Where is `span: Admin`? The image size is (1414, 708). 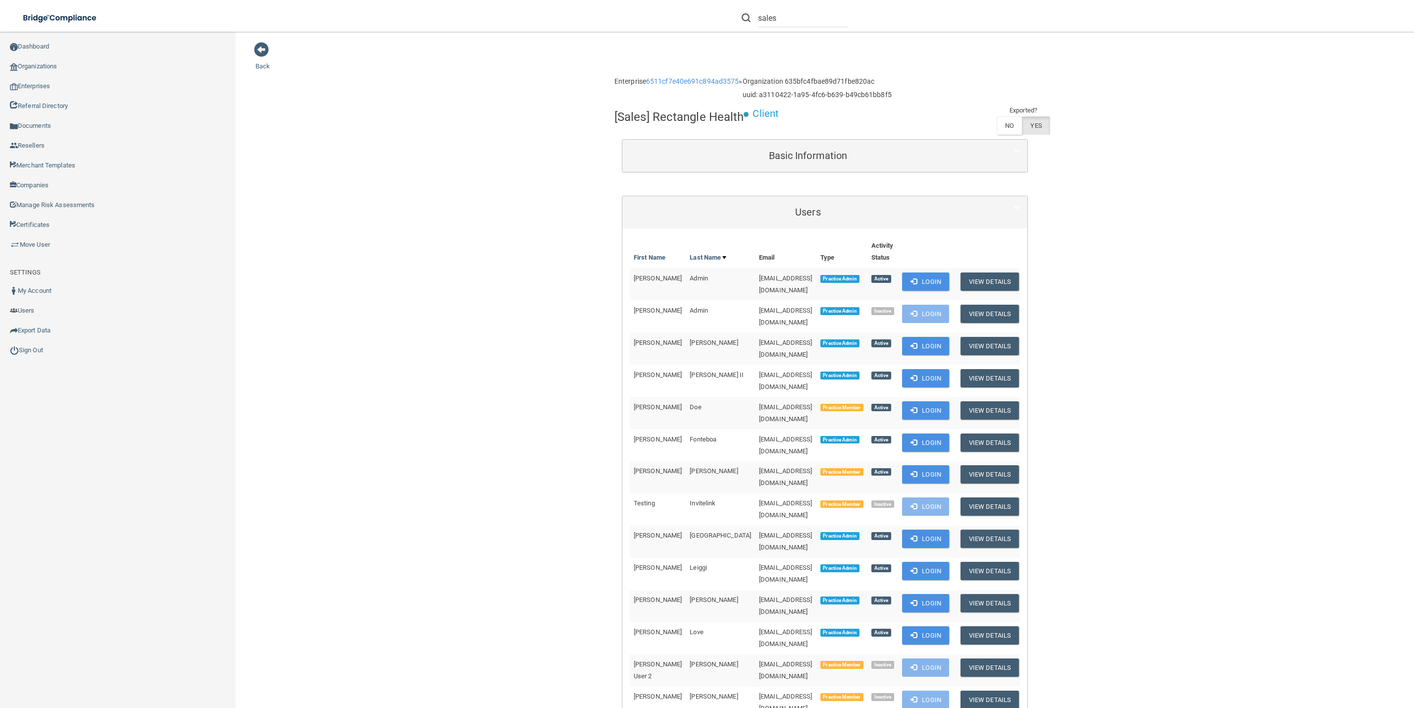 span: Admin is located at coordinates (699, 278).